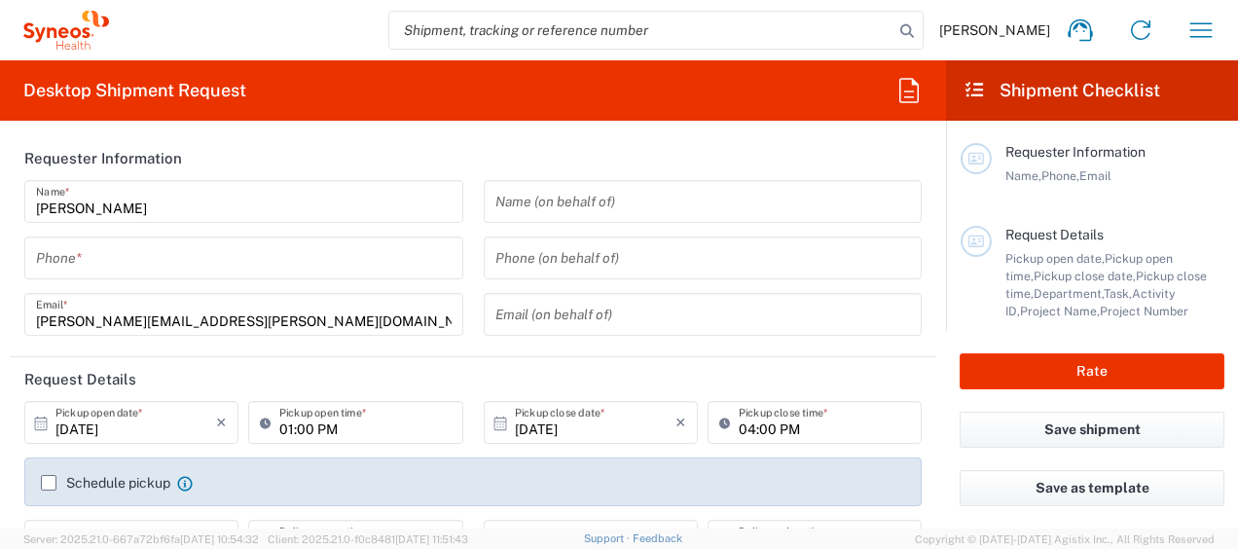 This screenshot has height=549, width=1238. I want to click on span: Request Details, so click(1054, 235).